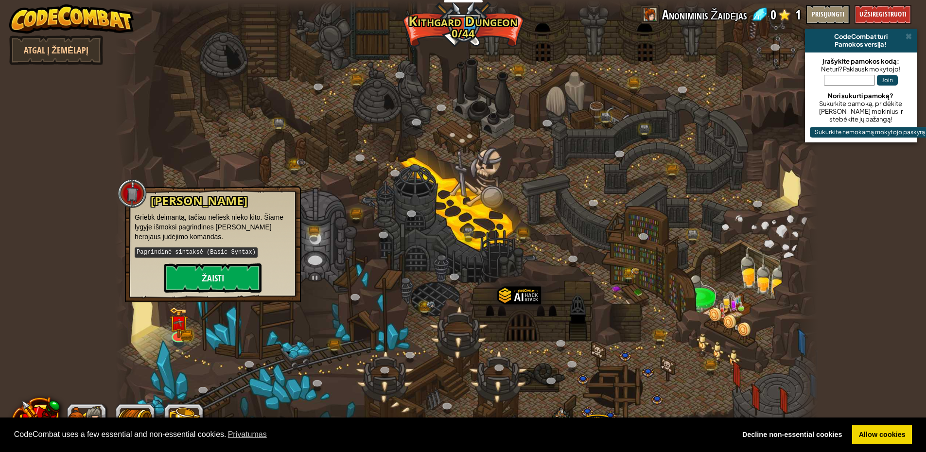 Image resolution: width=926 pixels, height=452 pixels. Describe the element at coordinates (861, 61) in the screenshot. I see `div: Įrašykite pamokos kodą:` at that location.